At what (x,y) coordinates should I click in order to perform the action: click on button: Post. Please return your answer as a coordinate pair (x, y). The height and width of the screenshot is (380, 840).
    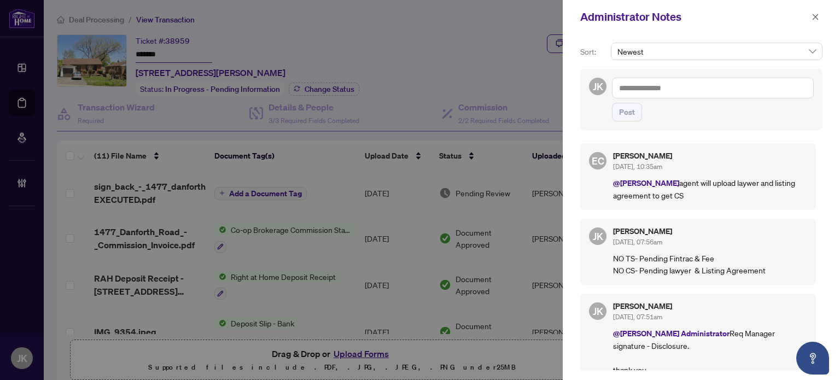
    Looking at the image, I should click on (626, 112).